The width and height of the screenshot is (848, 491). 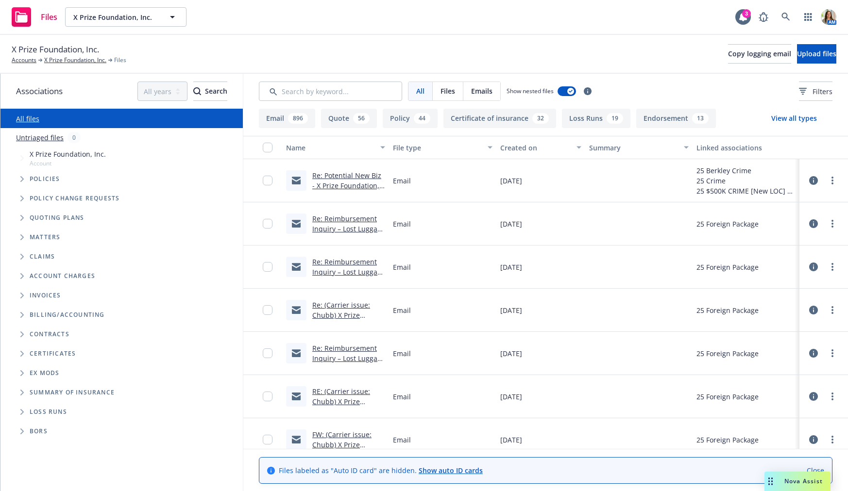 What do you see at coordinates (759, 54) in the screenshot?
I see `button: Copy logging email` at bounding box center [759, 54].